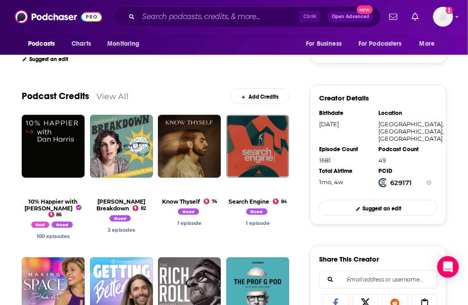 This screenshot has width=468, height=305. Describe the element at coordinates (401, 183) in the screenshot. I see `strong: 629171` at that location.